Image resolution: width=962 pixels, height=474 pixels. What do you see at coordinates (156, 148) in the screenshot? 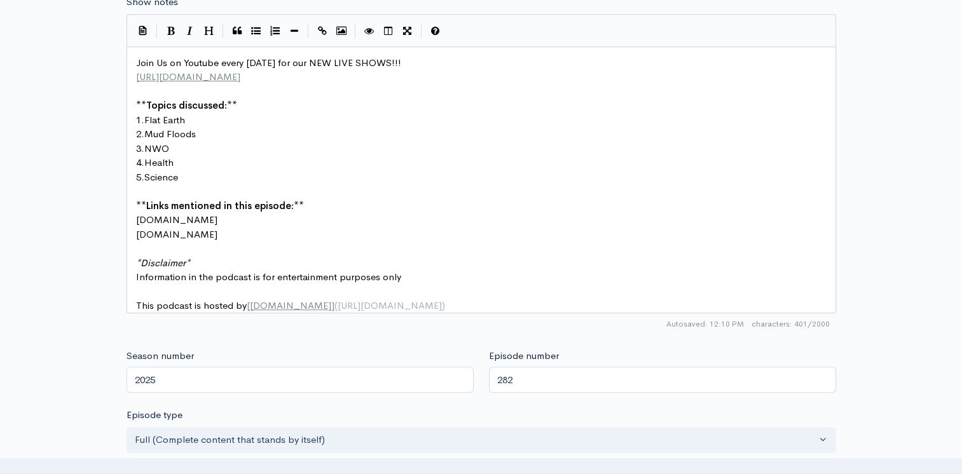
I see `span: NWO` at bounding box center [156, 148].